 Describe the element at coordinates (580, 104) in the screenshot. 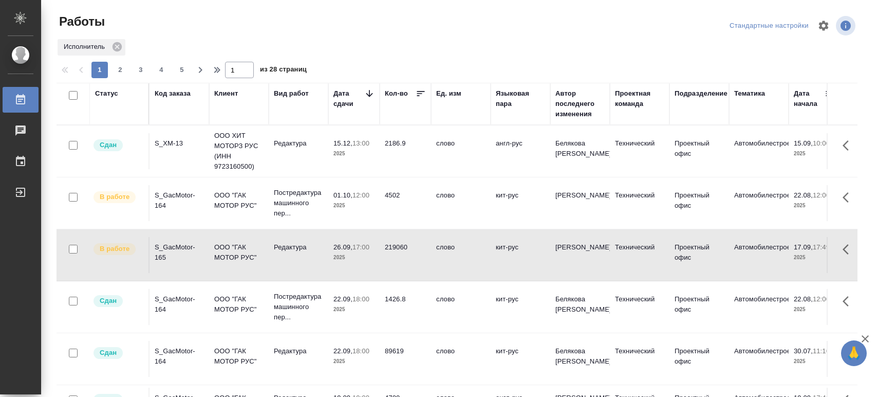

I see `div: Автор последнего изменения` at that location.